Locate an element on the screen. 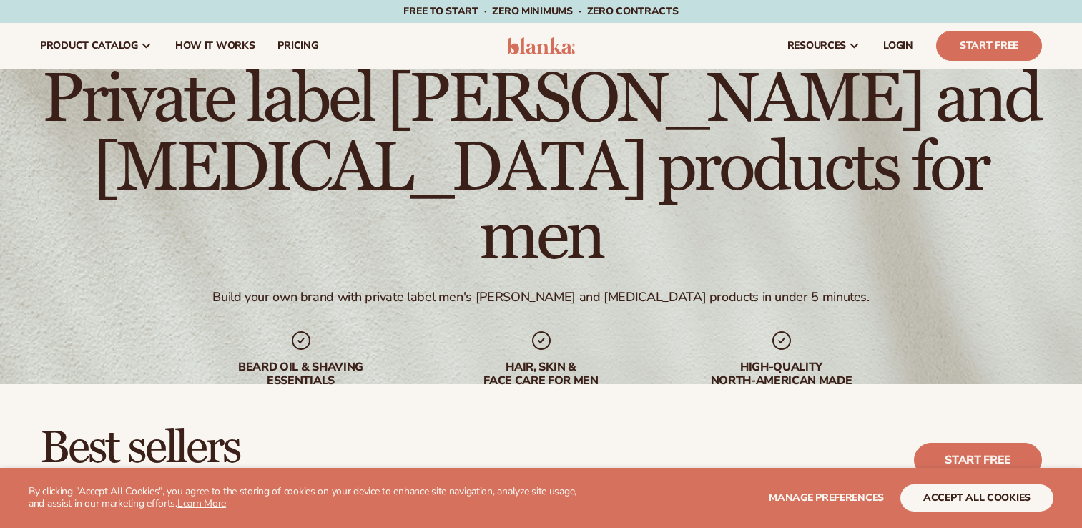 Image resolution: width=1082 pixels, height=528 pixels. span: LOGIN is located at coordinates (898, 46).